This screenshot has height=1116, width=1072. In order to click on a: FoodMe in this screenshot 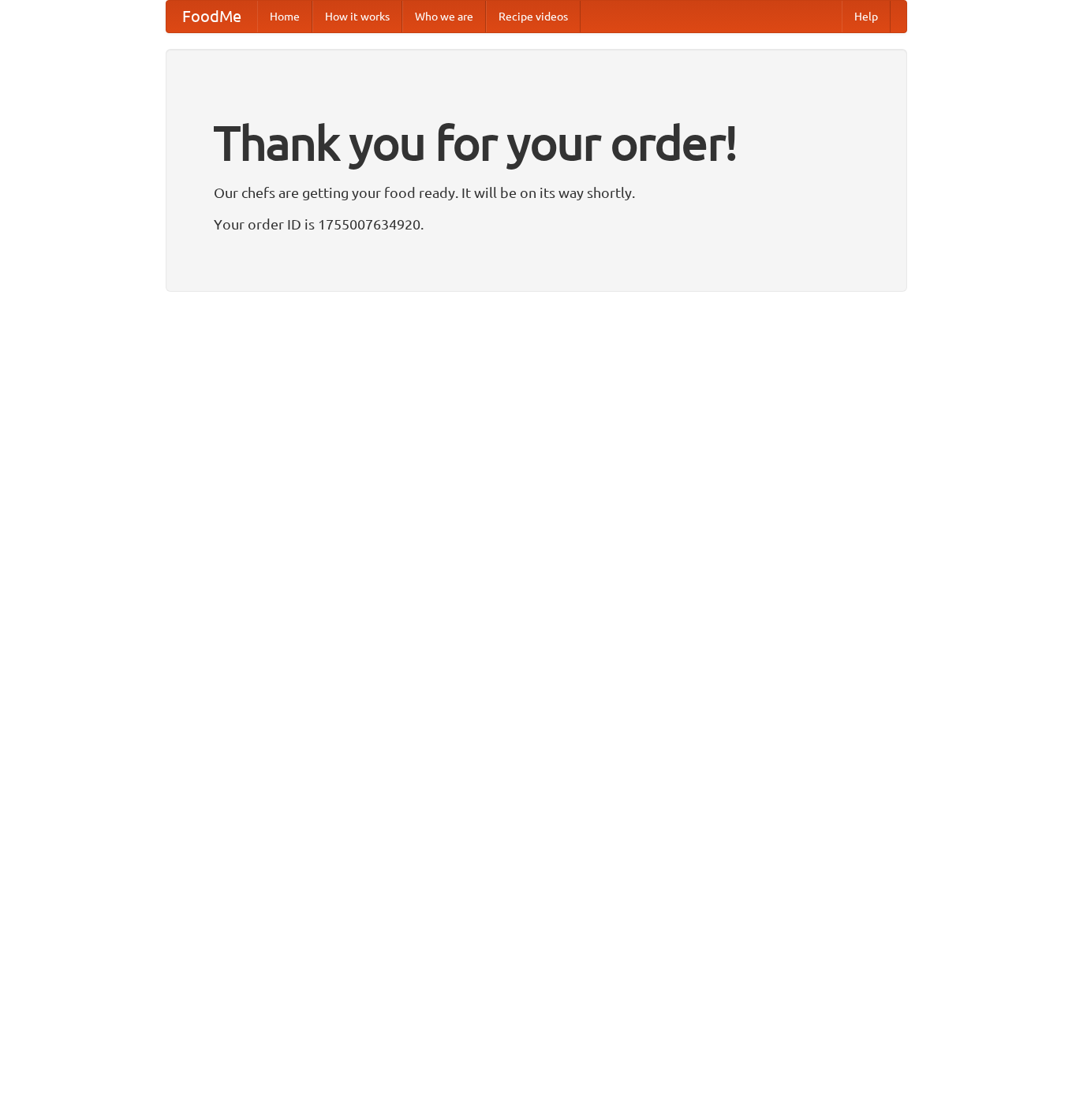, I will do `click(211, 17)`.